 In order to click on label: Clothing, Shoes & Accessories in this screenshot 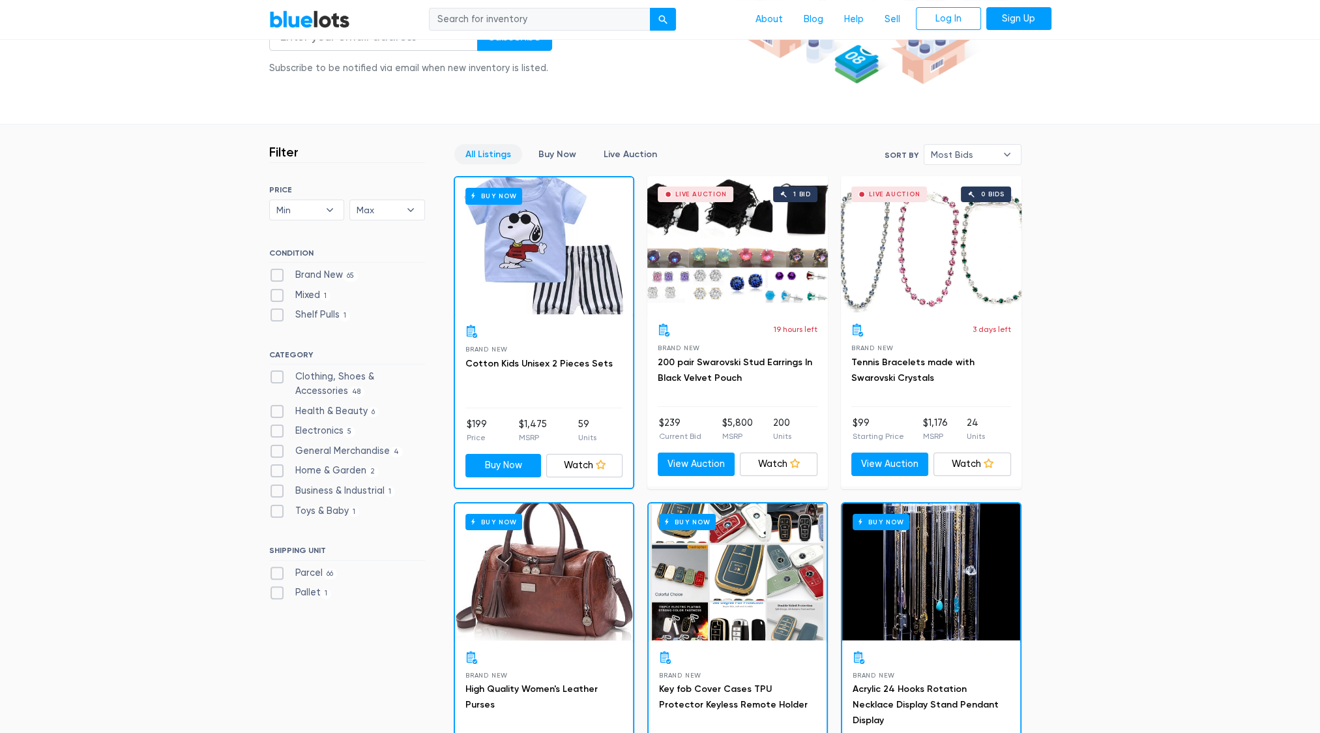, I will do `click(347, 383)`.